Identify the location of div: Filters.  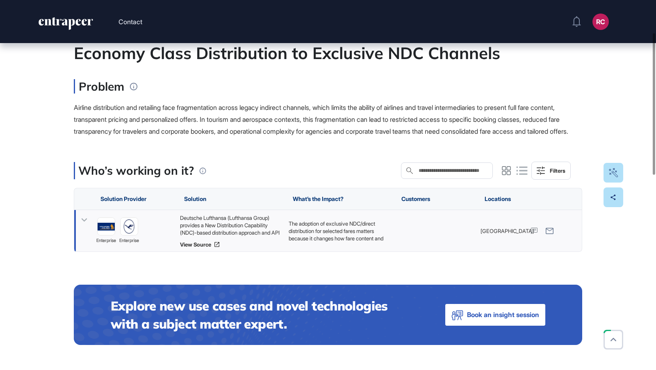
(558, 171).